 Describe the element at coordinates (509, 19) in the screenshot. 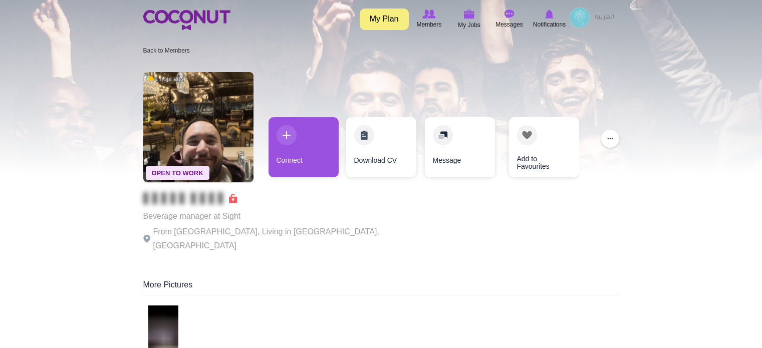

I see `a: Messages Messages` at that location.